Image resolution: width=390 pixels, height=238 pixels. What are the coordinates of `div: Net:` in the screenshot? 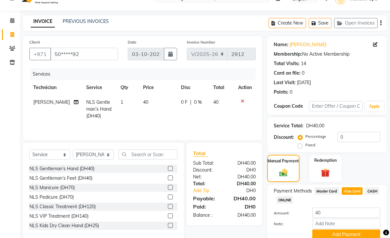 It's located at (206, 177).